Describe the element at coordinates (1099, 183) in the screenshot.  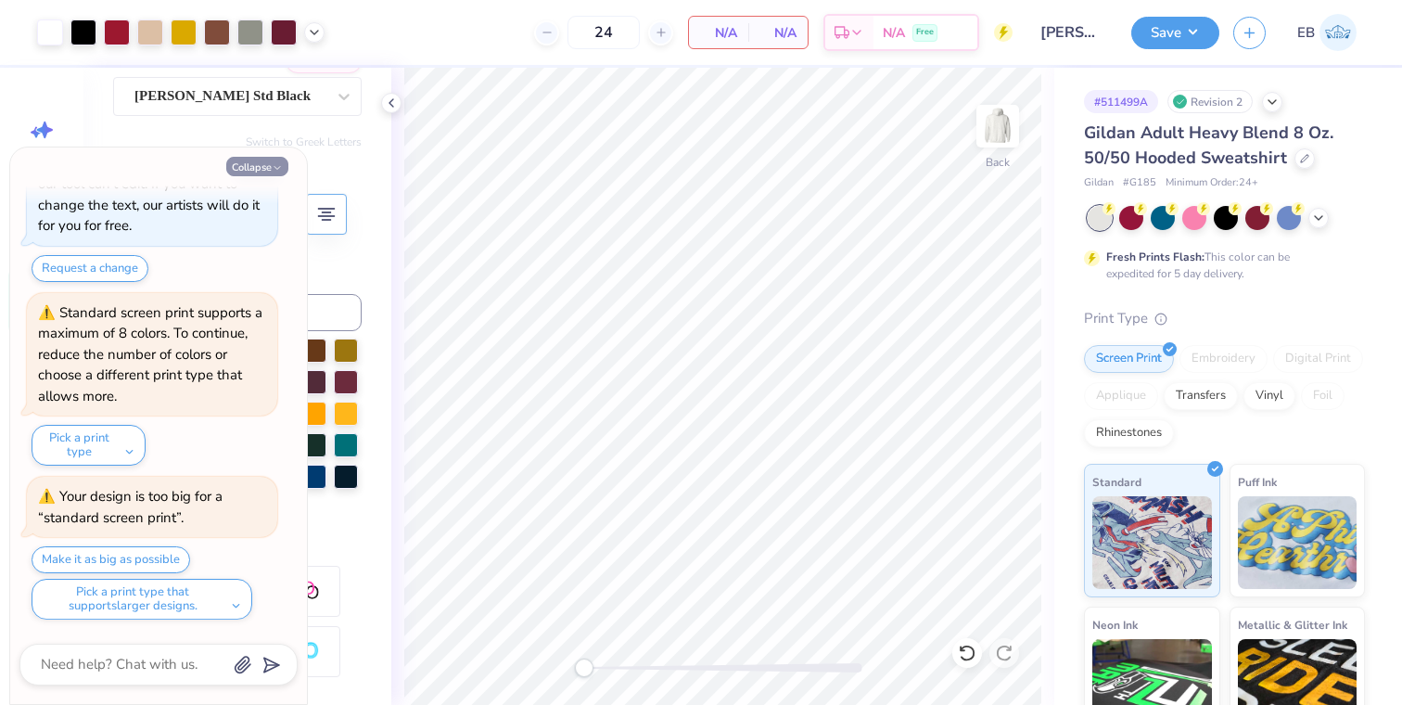
I see `span: Gildan` at that location.